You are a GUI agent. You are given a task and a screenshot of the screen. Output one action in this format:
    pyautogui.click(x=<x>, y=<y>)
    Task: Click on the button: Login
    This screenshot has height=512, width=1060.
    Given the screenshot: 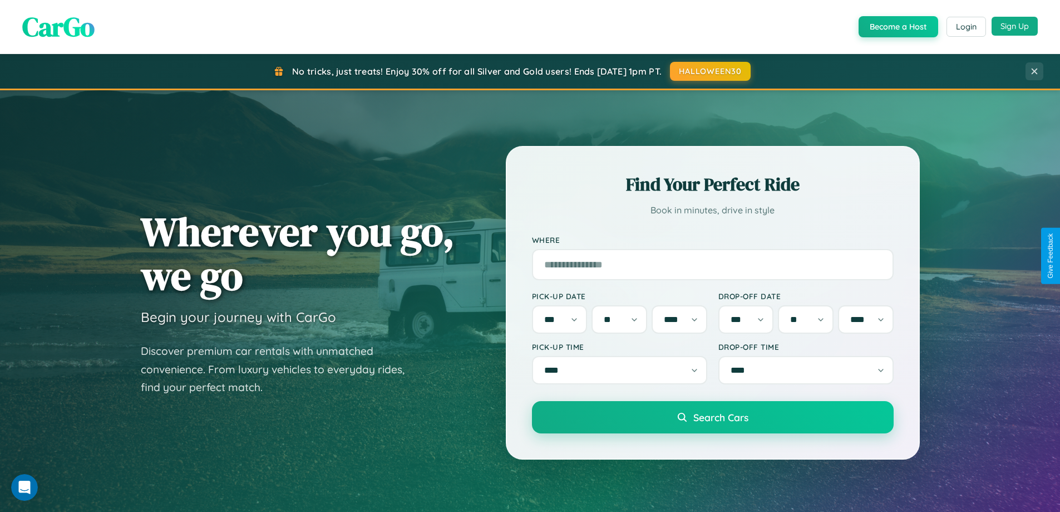 What is the action you would take?
    pyautogui.click(x=966, y=27)
    